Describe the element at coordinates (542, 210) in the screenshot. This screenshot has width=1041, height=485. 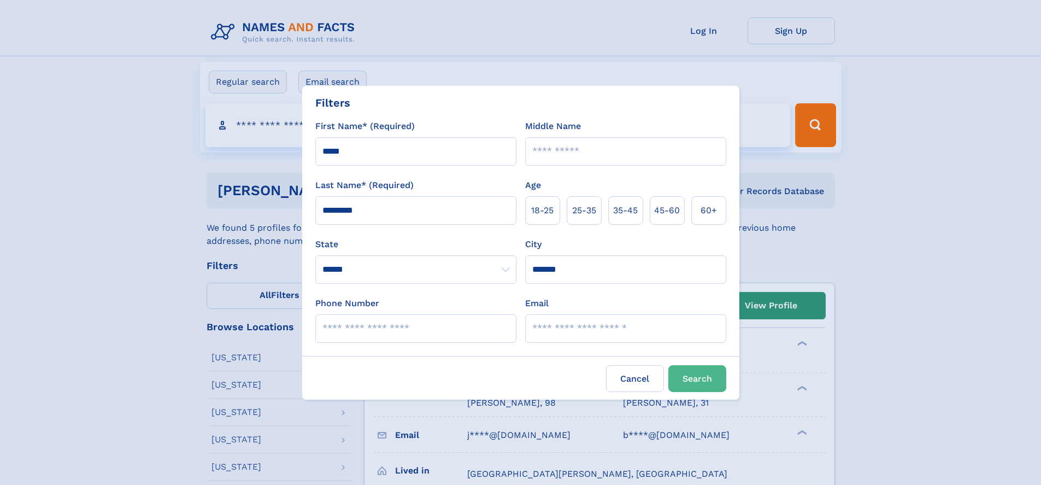
I see `span: 18‑25` at that location.